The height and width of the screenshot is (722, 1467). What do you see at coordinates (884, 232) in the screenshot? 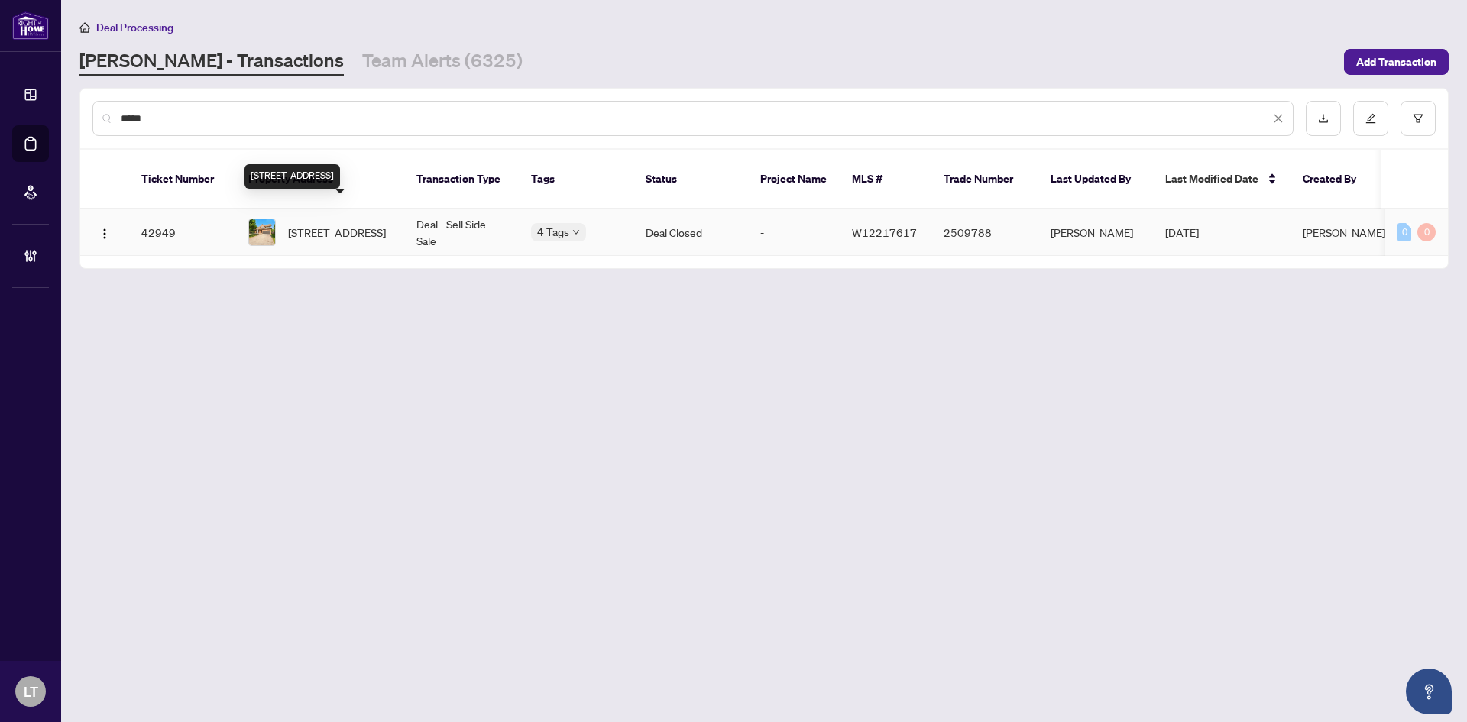
I see `span: W12217617` at bounding box center [884, 232].